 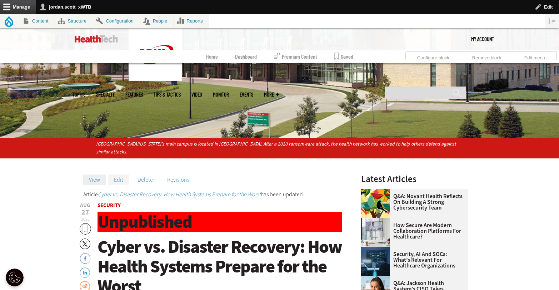 What do you see at coordinates (377, 192) in the screenshot?
I see `a: abstract illustration of a tree` at bounding box center [377, 192].